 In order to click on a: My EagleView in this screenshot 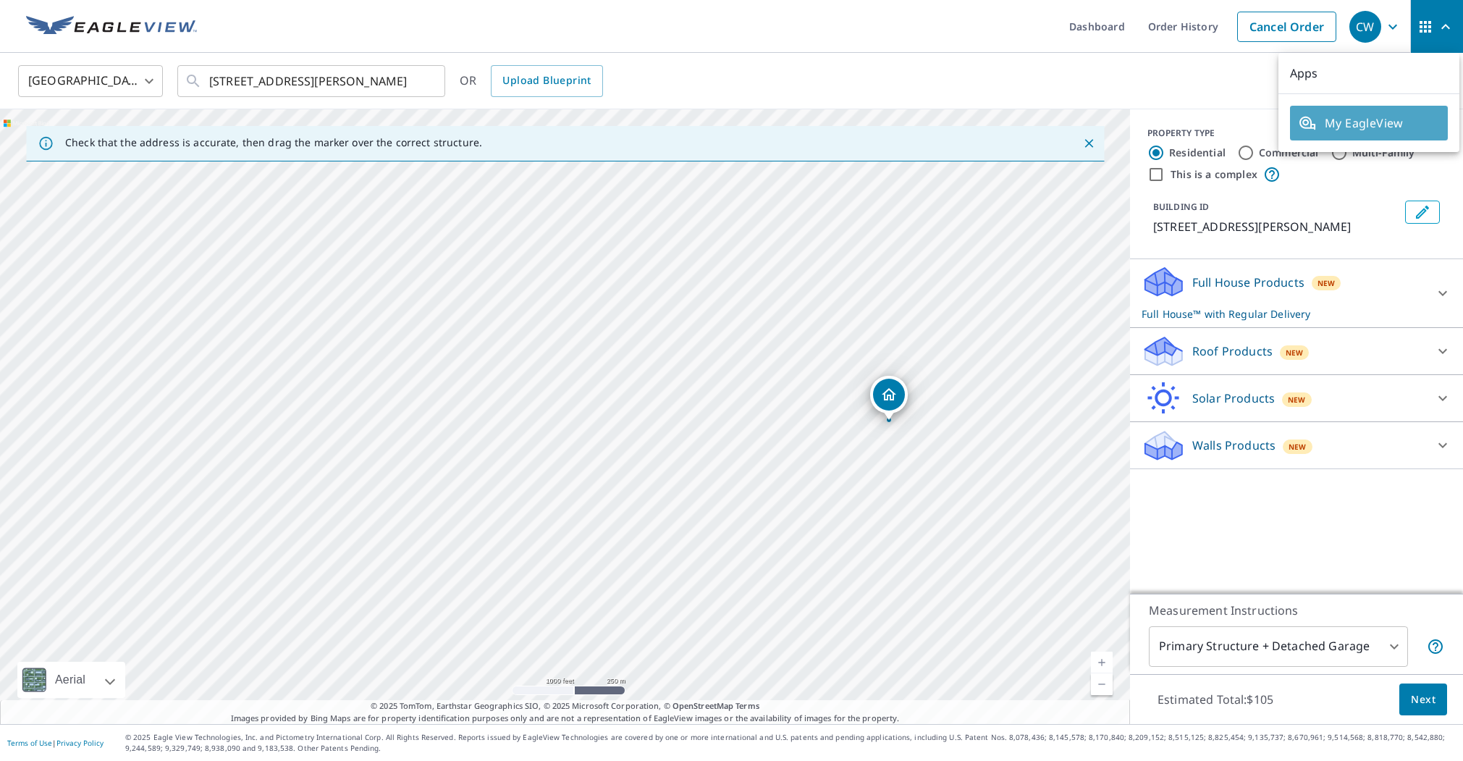, I will do `click(1369, 123)`.